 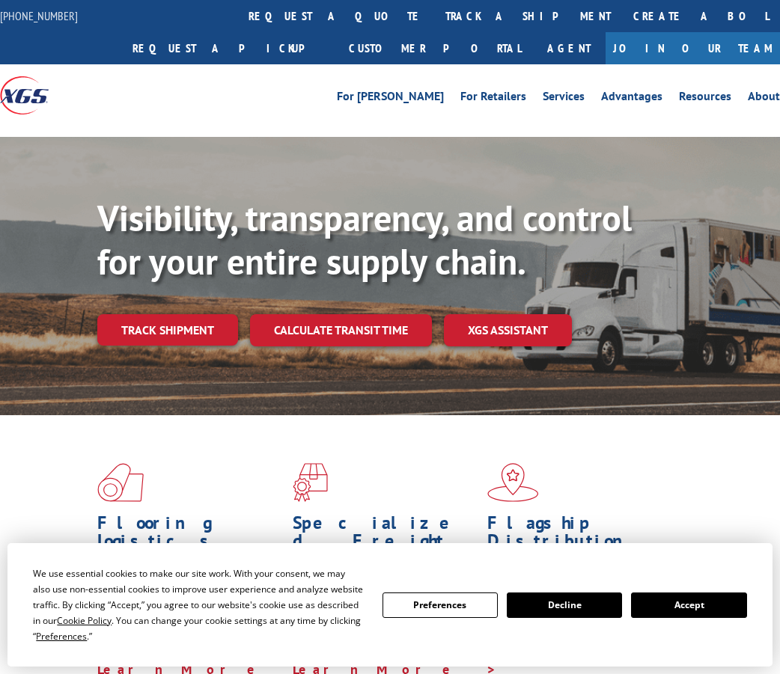 I want to click on h1: Flooring Logistics Solutions, so click(x=189, y=545).